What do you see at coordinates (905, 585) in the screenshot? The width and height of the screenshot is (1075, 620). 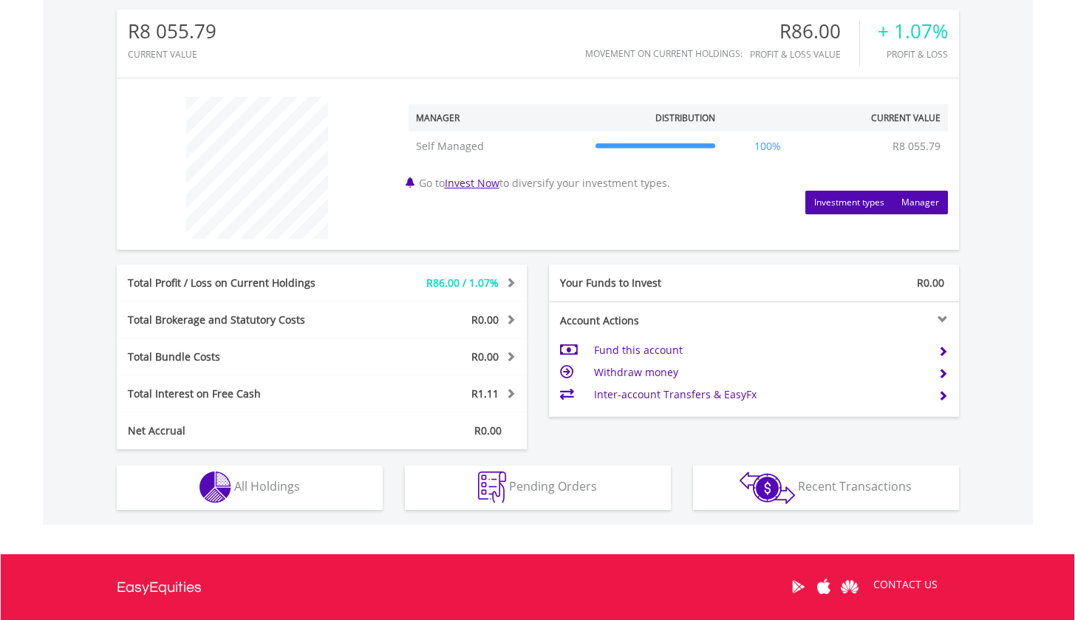 I see `a: CONTACT US` at bounding box center [905, 585].